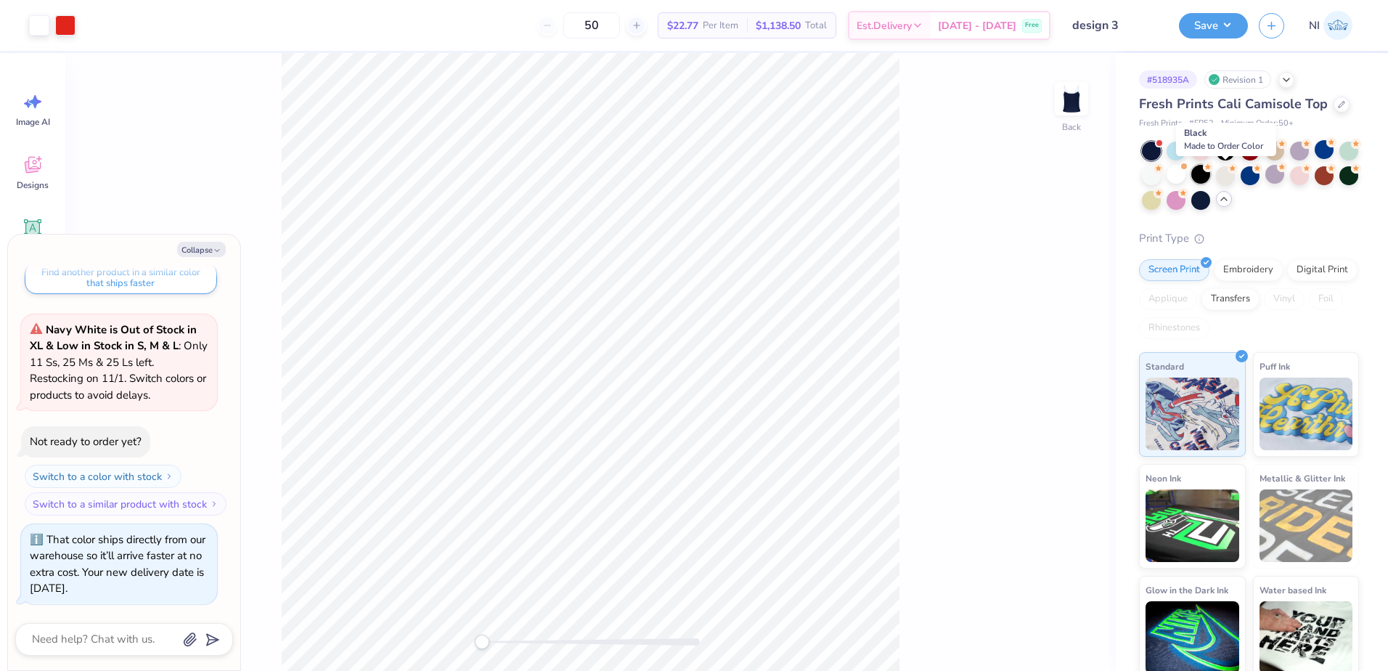 This screenshot has width=1388, height=671. What do you see at coordinates (816, 25) in the screenshot?
I see `span: Total` at bounding box center [816, 25].